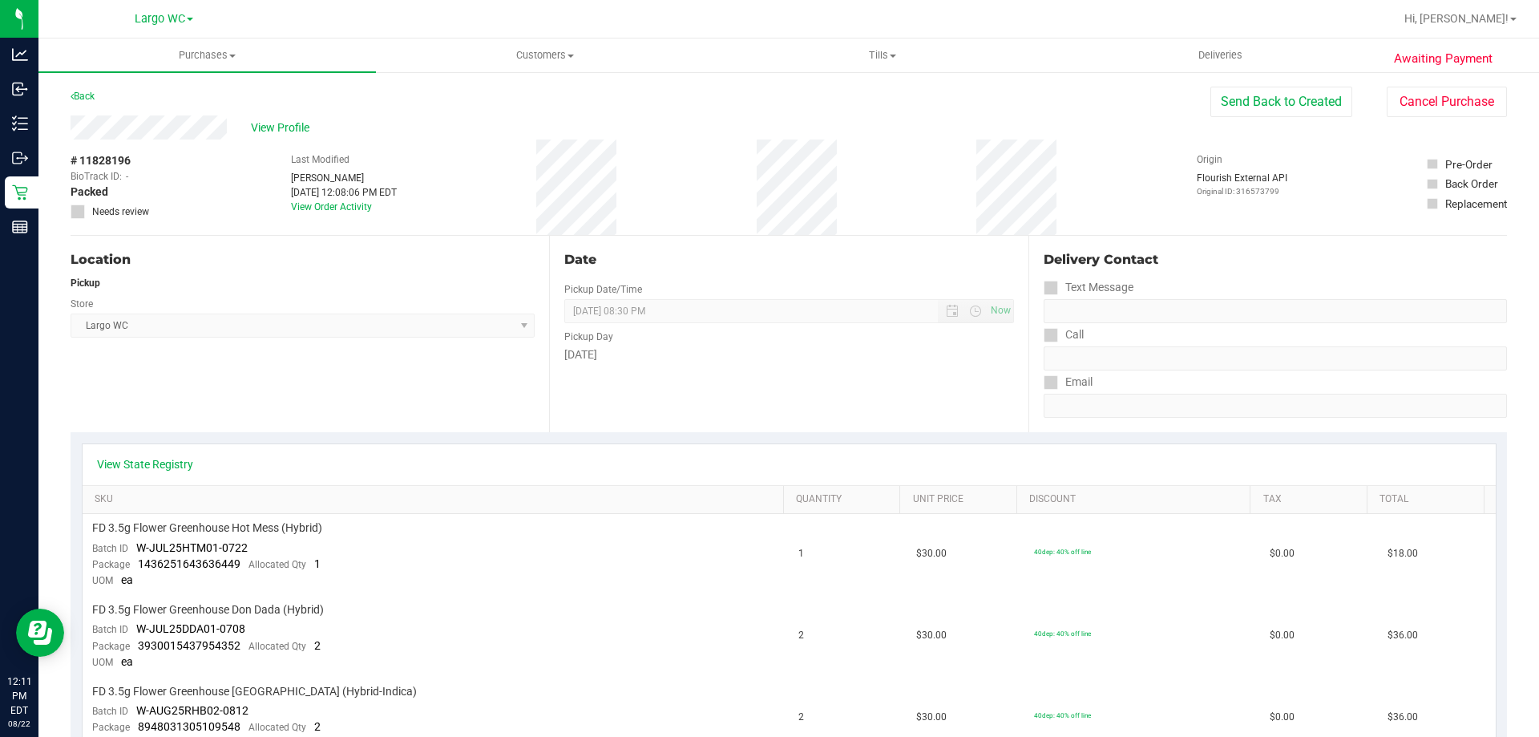 The image size is (1539, 737). Describe the element at coordinates (1472, 184) in the screenshot. I see `div: Back Order` at that location.